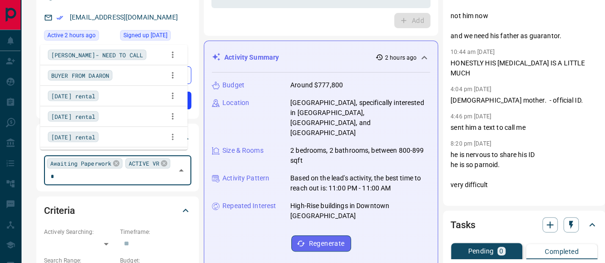 Image resolution: width=605 pixels, height=263 pixels. What do you see at coordinates (481, 252) in the screenshot?
I see `p: Pending` at bounding box center [481, 252].